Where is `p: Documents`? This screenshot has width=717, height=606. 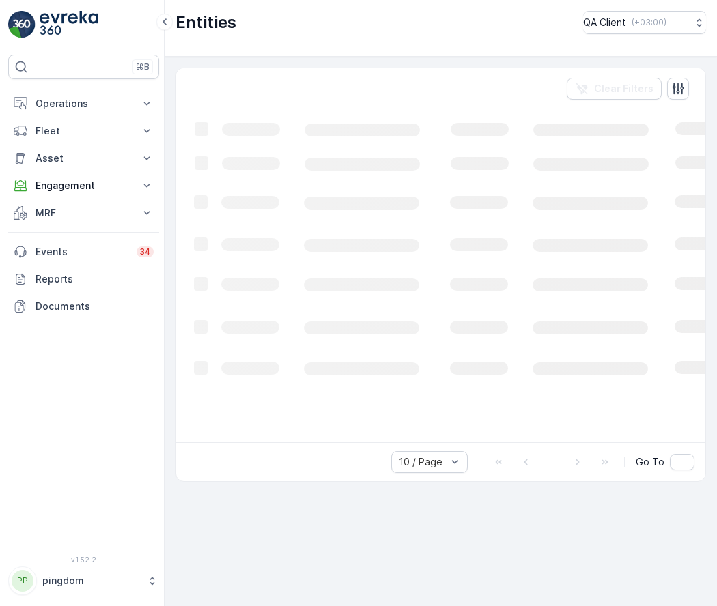 p: Documents is located at coordinates (94, 306).